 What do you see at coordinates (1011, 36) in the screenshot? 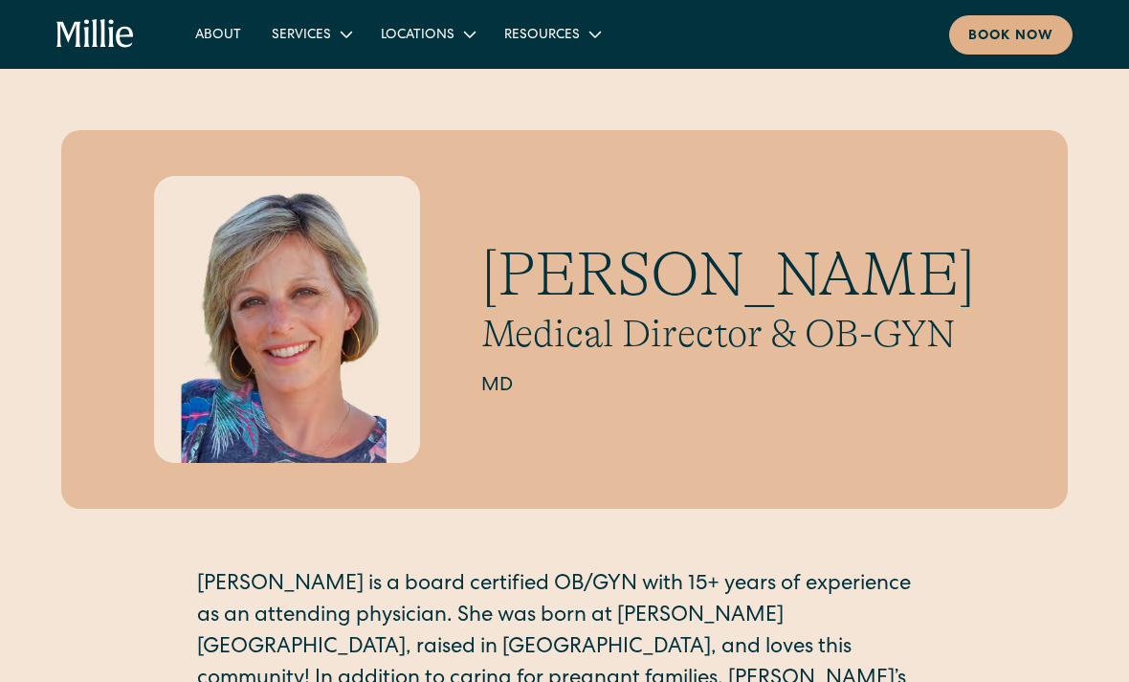
I see `div: Book now` at bounding box center [1011, 36].